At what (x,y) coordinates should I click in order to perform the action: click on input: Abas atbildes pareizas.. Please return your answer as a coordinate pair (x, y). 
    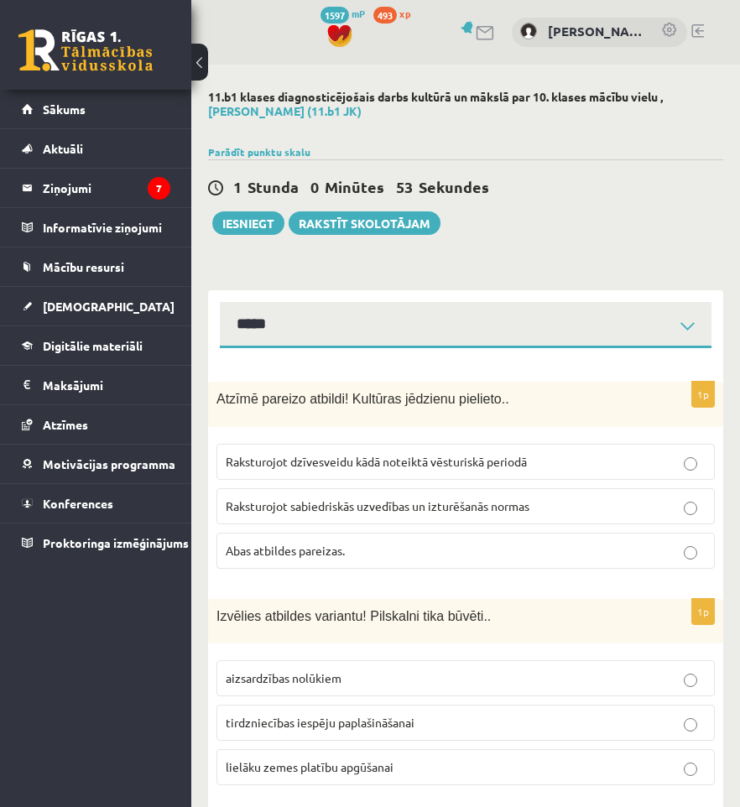
    Looking at the image, I should click on (691, 553).